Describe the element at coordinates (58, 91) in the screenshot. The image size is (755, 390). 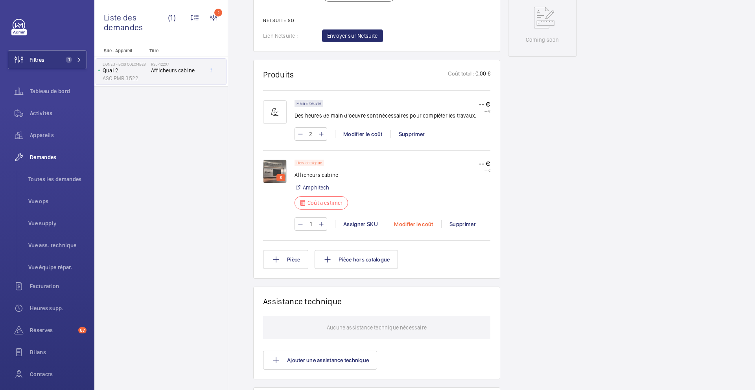
I see `span: Tableau de bord` at that location.